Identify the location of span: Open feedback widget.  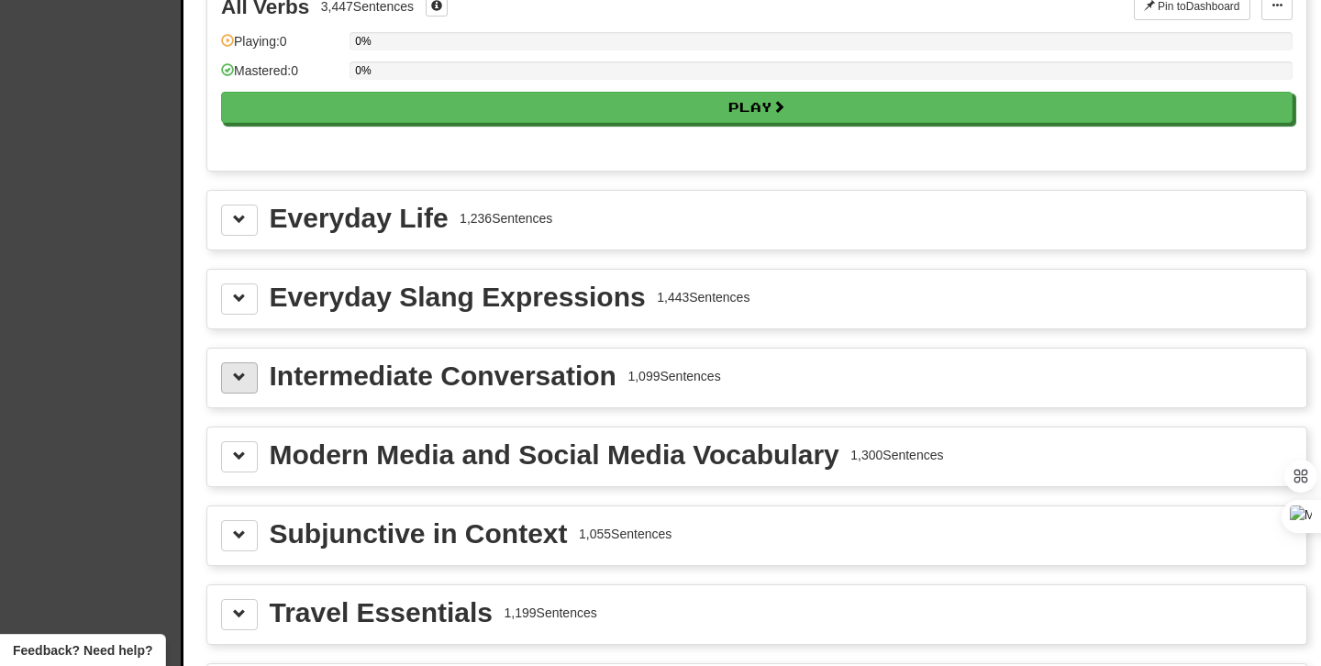
(83, 650).